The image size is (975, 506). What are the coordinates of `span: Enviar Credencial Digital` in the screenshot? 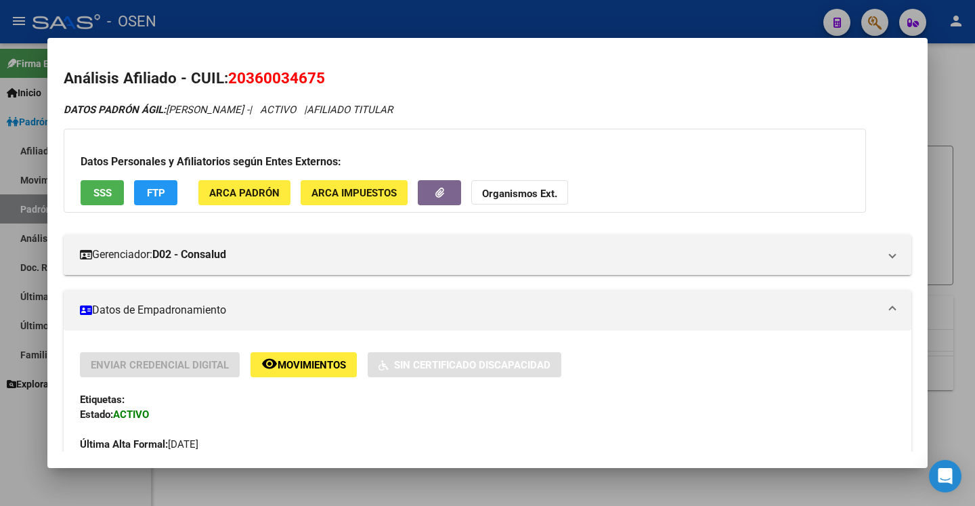 It's located at (160, 365).